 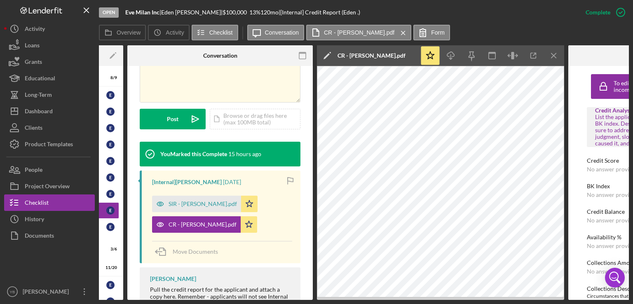 I want to click on label: Overview, so click(x=128, y=33).